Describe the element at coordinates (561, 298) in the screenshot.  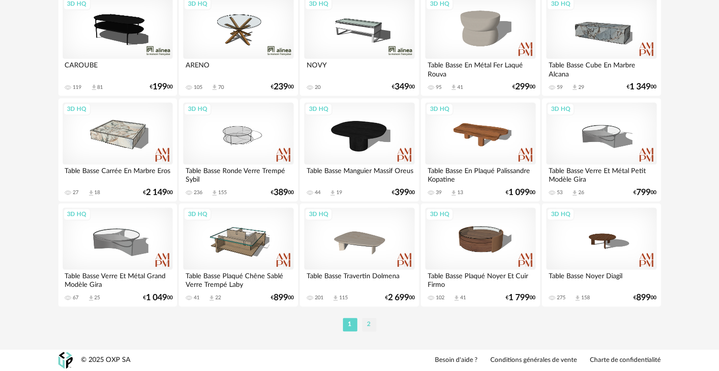
I see `div: 275` at that location.